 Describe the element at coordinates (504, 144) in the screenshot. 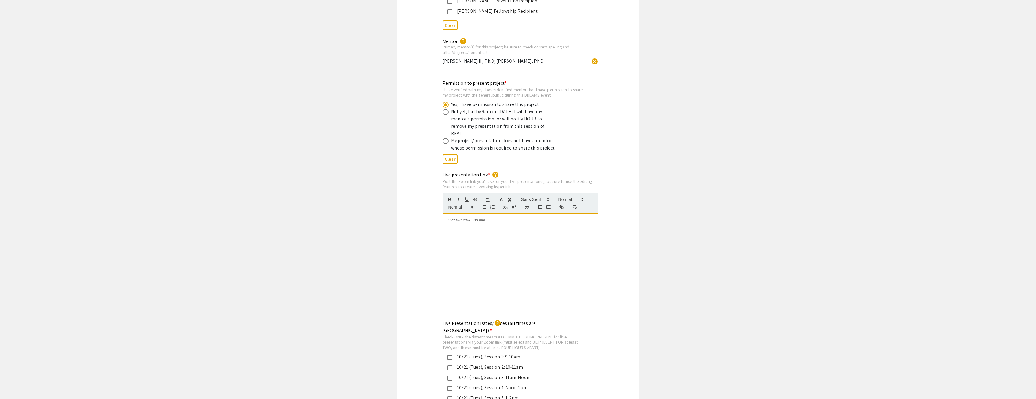

I see `div: My project/presentation does not have a mentor whose permission is required to share this project.` at that location.